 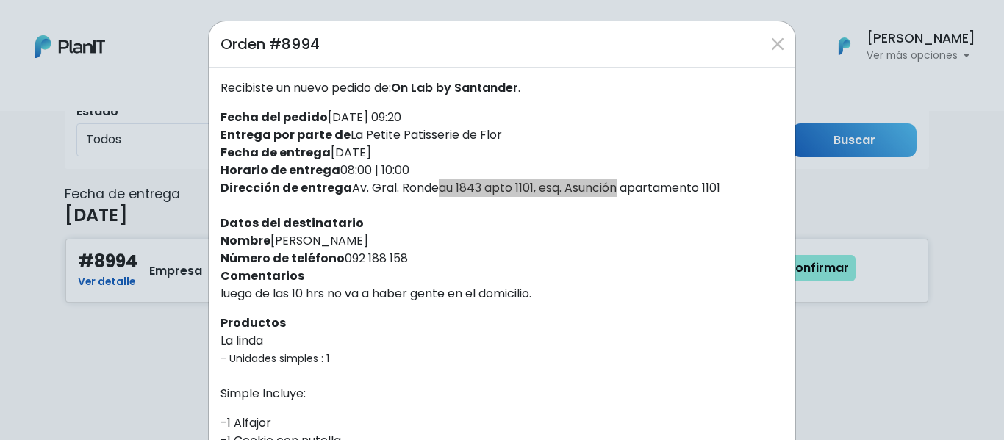 I want to click on strong: Entrega por parte de, so click(x=285, y=135).